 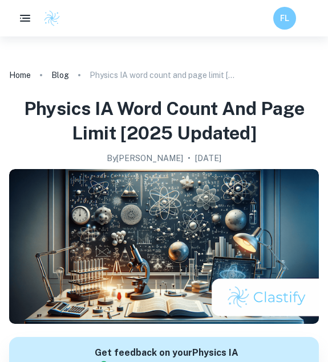 What do you see at coordinates (52, 18) in the screenshot?
I see `img: Clastify logo` at bounding box center [52, 18].